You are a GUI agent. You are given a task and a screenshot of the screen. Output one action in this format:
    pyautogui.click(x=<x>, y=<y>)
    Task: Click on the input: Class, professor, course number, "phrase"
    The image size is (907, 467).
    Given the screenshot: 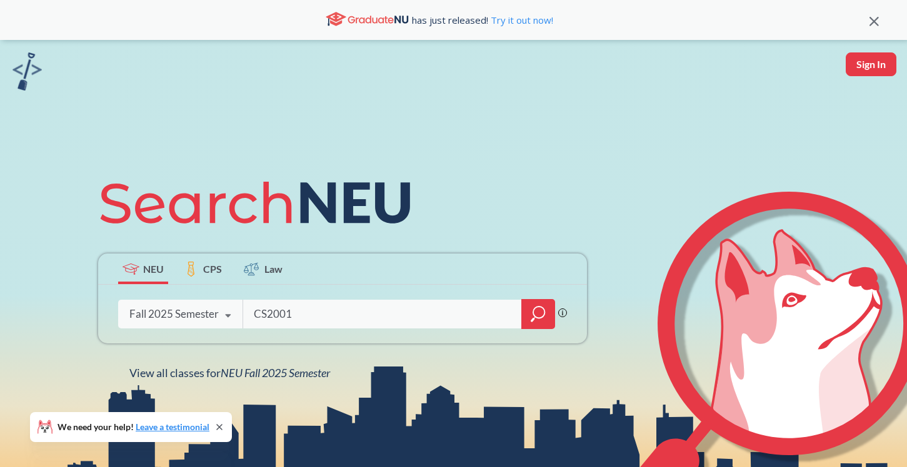 What is the action you would take?
    pyautogui.click(x=382, y=314)
    